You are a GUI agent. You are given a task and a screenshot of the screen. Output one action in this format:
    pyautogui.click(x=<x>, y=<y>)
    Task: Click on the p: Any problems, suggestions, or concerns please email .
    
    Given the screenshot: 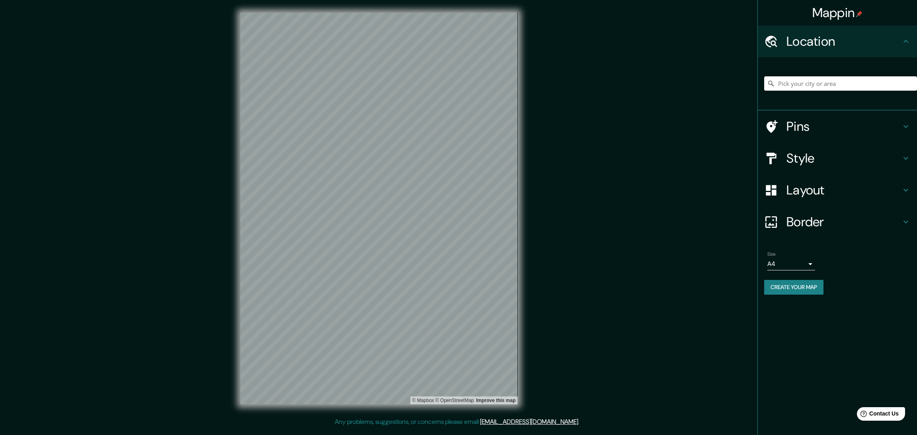 What is the action you would take?
    pyautogui.click(x=457, y=422)
    